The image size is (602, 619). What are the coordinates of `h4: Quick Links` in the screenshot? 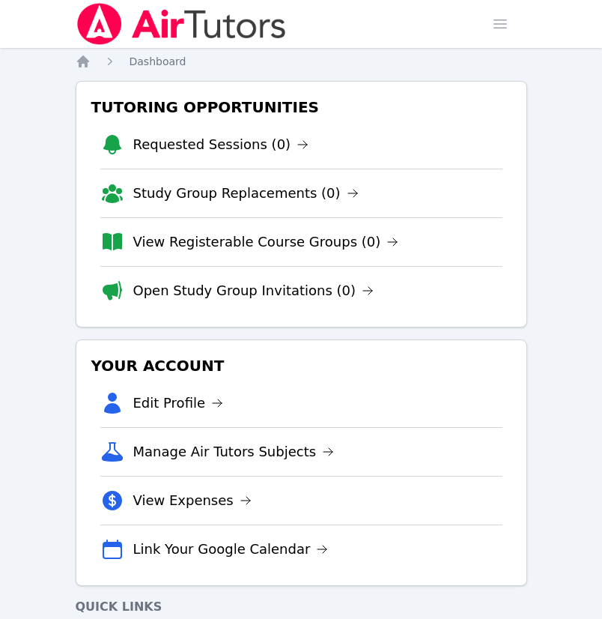 It's located at (301, 607).